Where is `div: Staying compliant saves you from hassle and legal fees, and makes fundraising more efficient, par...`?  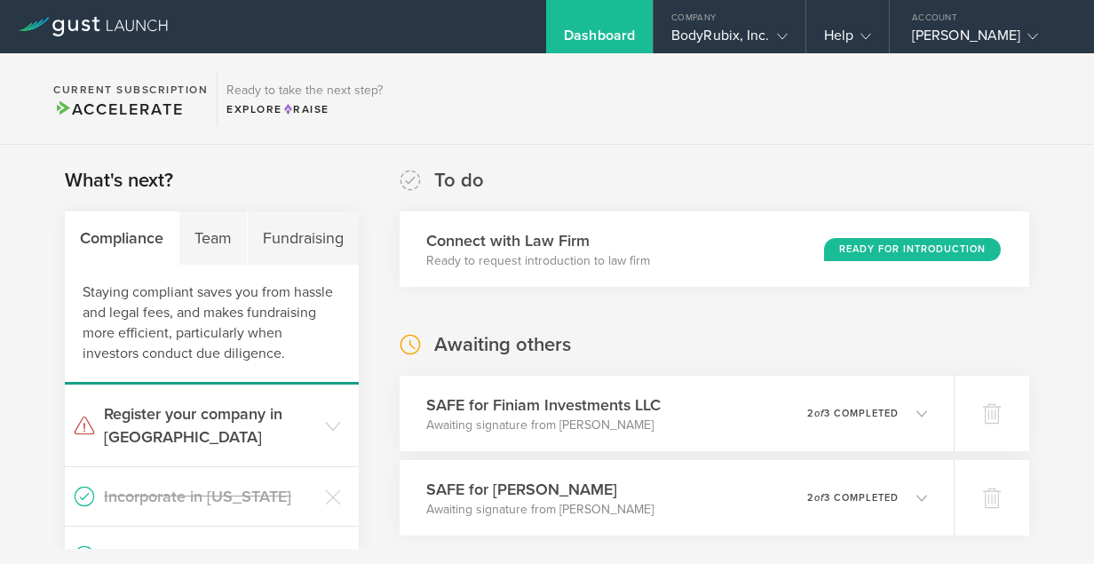 div: Staying compliant saves you from hassle and legal fees, and makes fundraising more efficient, par... is located at coordinates (211, 324).